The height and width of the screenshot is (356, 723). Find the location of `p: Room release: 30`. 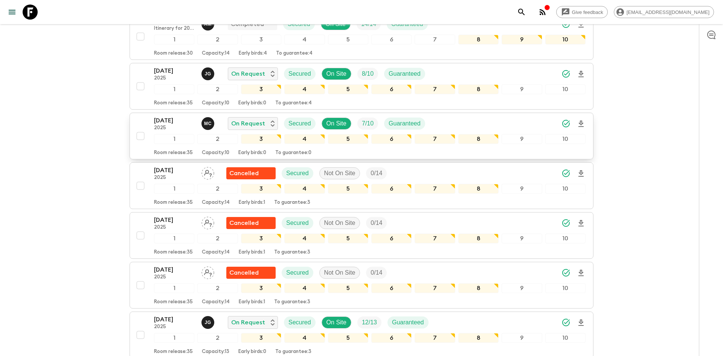

p: Room release: 30 is located at coordinates (173, 53).